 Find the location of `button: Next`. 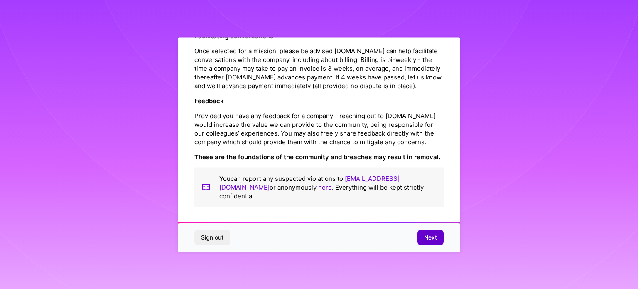

button: Next is located at coordinates (430, 237).